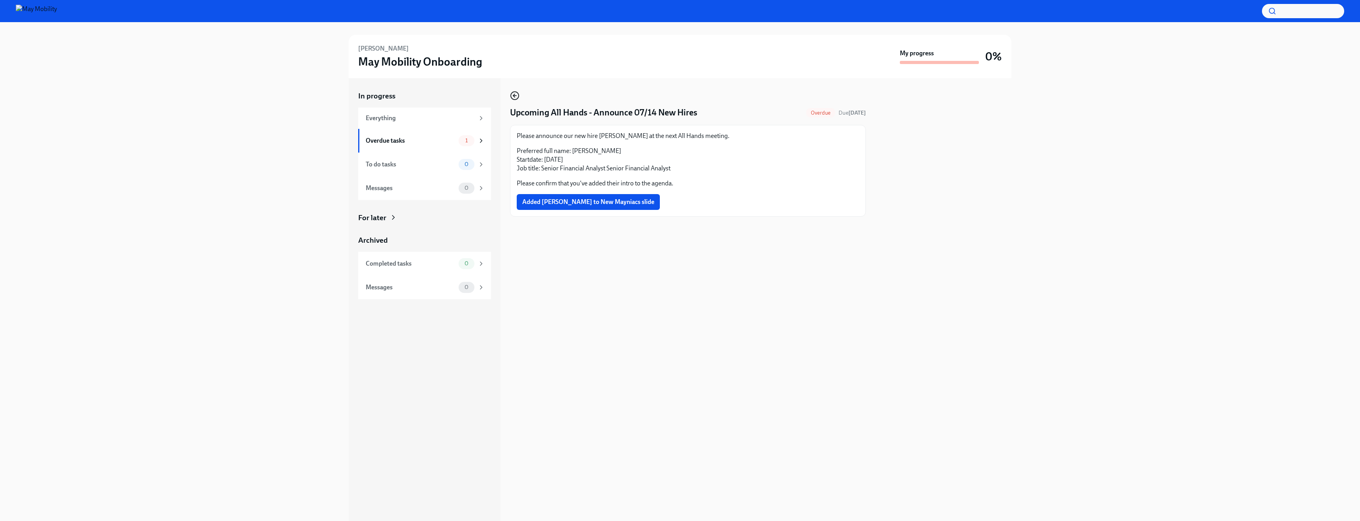  I want to click on div: Archived, so click(425, 240).